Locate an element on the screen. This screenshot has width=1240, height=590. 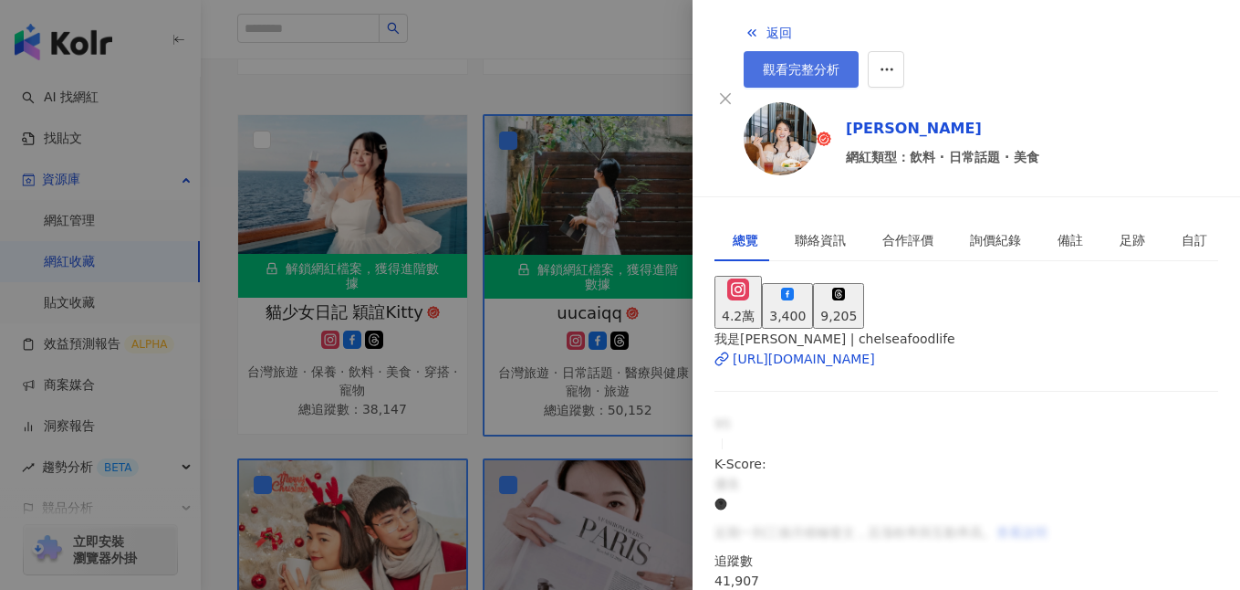
button: 9,205 is located at coordinates (839, 306).